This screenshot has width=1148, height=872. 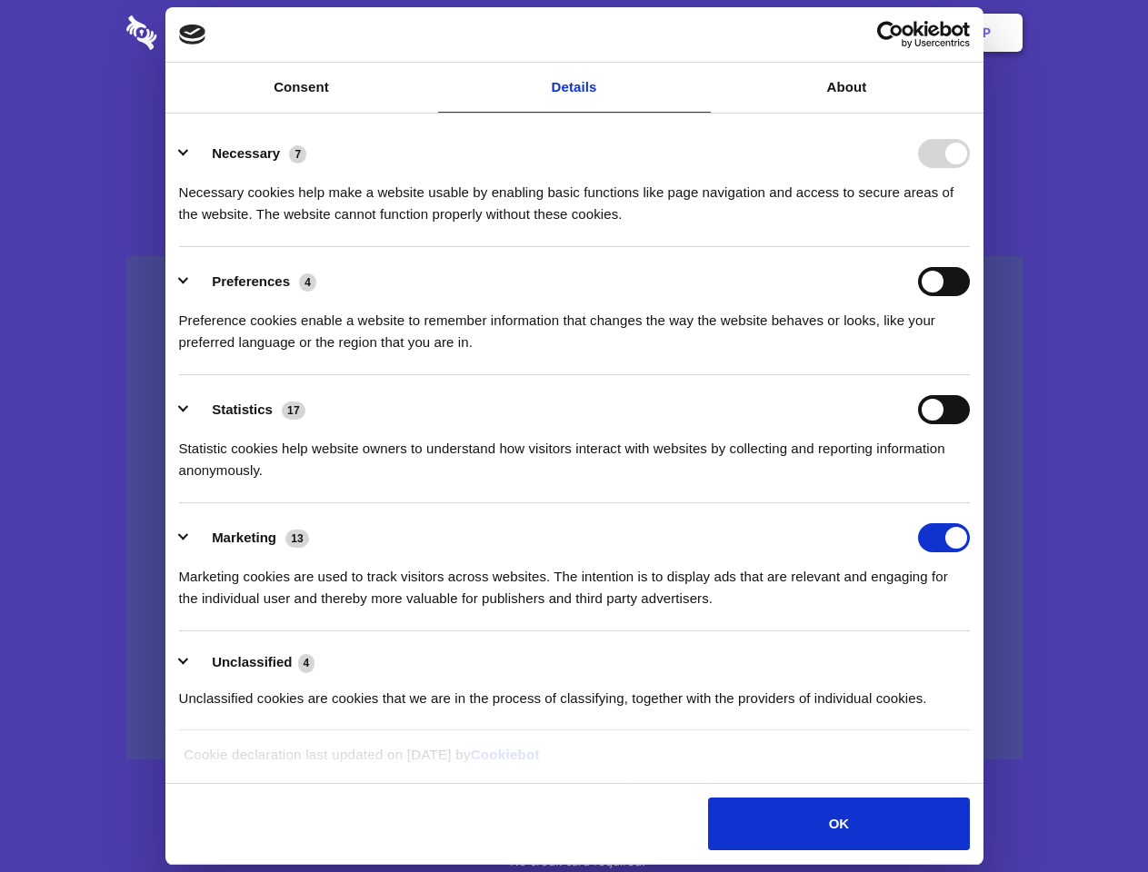 I want to click on button: Necessary (7), so click(x=248, y=154).